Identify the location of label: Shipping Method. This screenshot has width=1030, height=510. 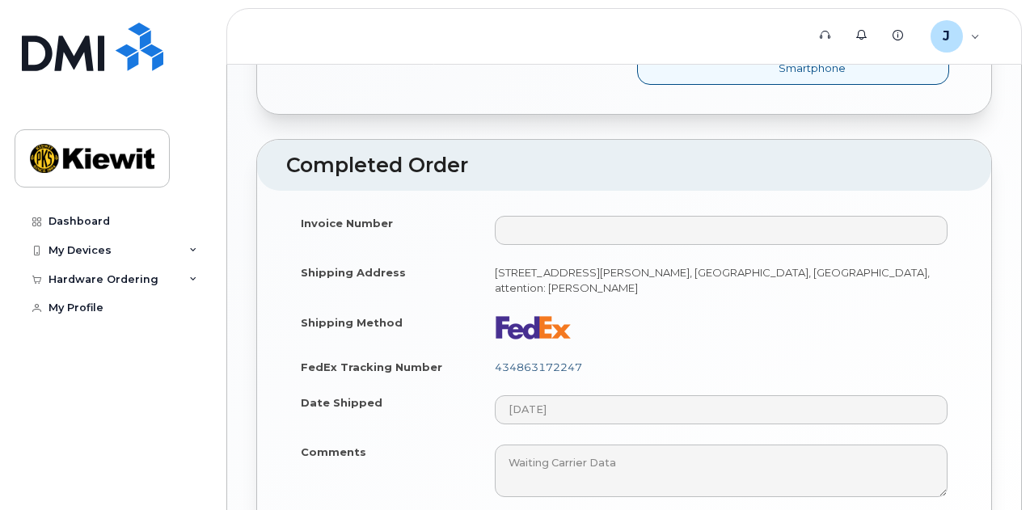
(352, 322).